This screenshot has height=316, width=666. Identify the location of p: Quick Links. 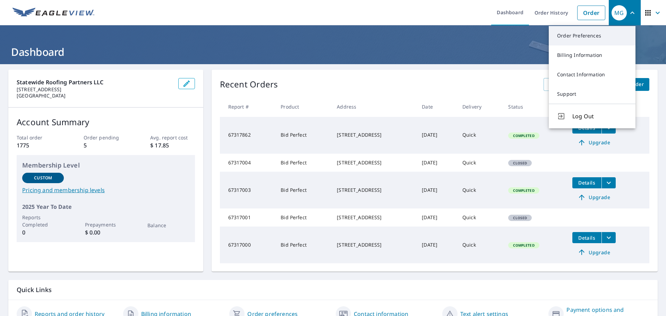
(333, 289).